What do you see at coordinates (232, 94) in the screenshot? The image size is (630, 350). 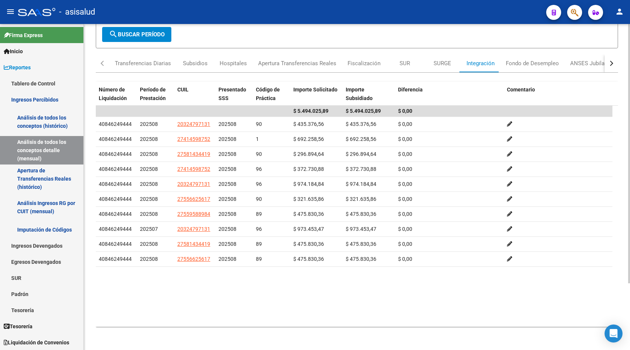 I see `span: Presentado SSS` at bounding box center [232, 94].